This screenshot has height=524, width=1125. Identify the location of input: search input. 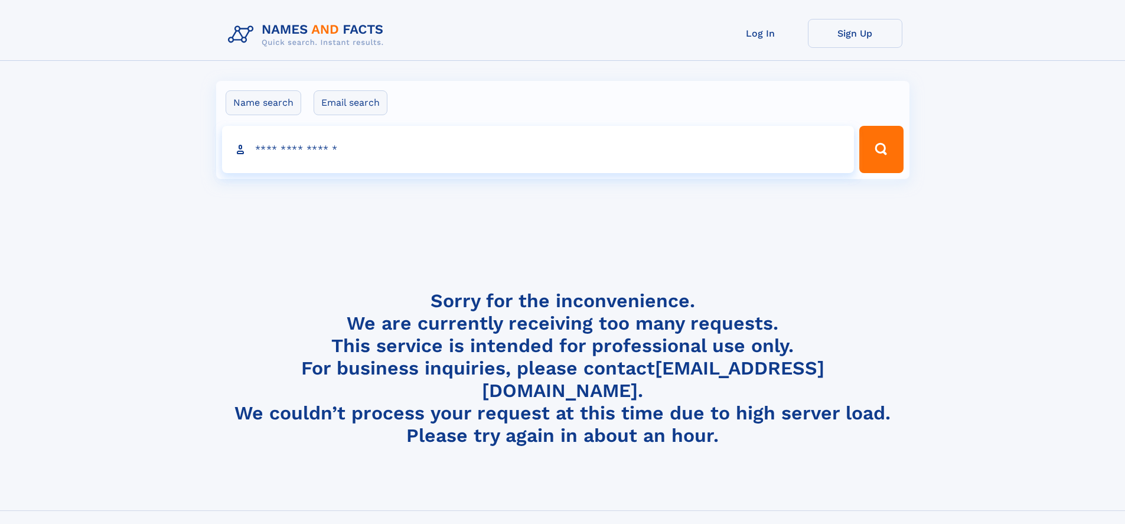
(538, 149).